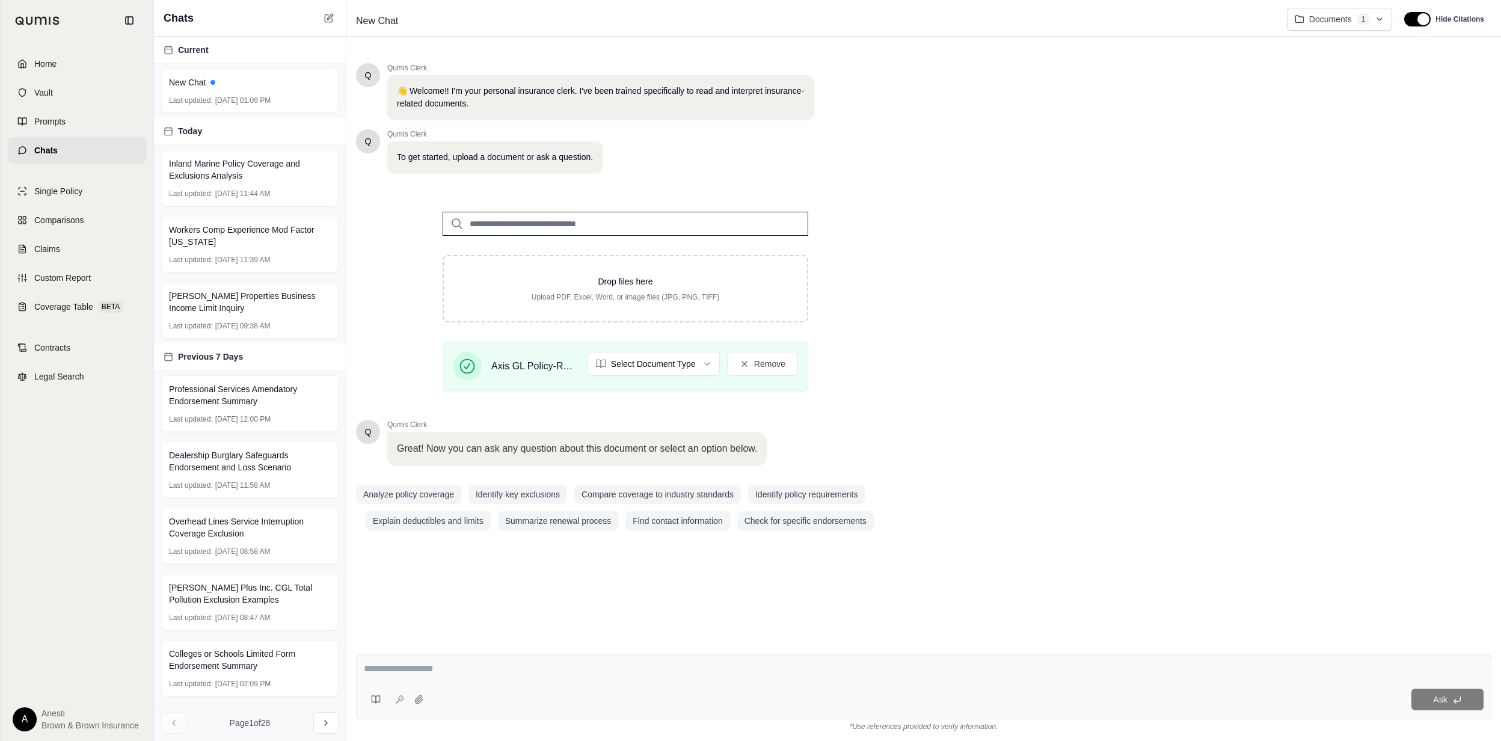  I want to click on span: Prompts, so click(50, 122).